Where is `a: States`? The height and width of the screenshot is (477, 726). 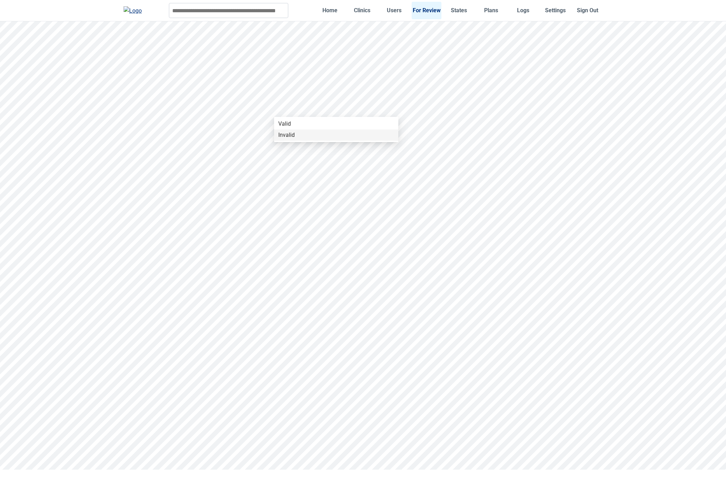 a: States is located at coordinates (459, 10).